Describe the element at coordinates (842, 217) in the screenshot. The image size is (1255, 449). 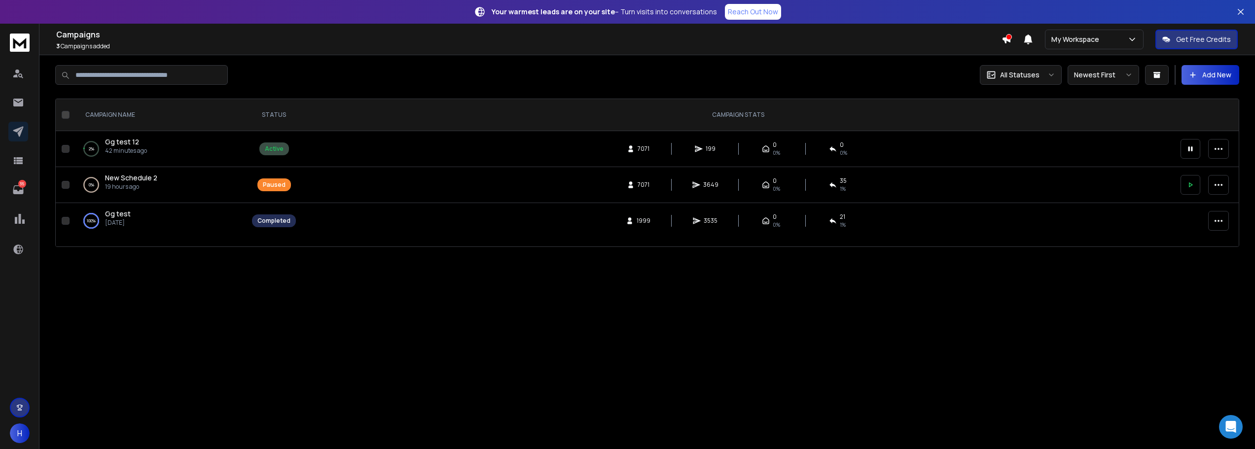
I see `span: 21` at that location.